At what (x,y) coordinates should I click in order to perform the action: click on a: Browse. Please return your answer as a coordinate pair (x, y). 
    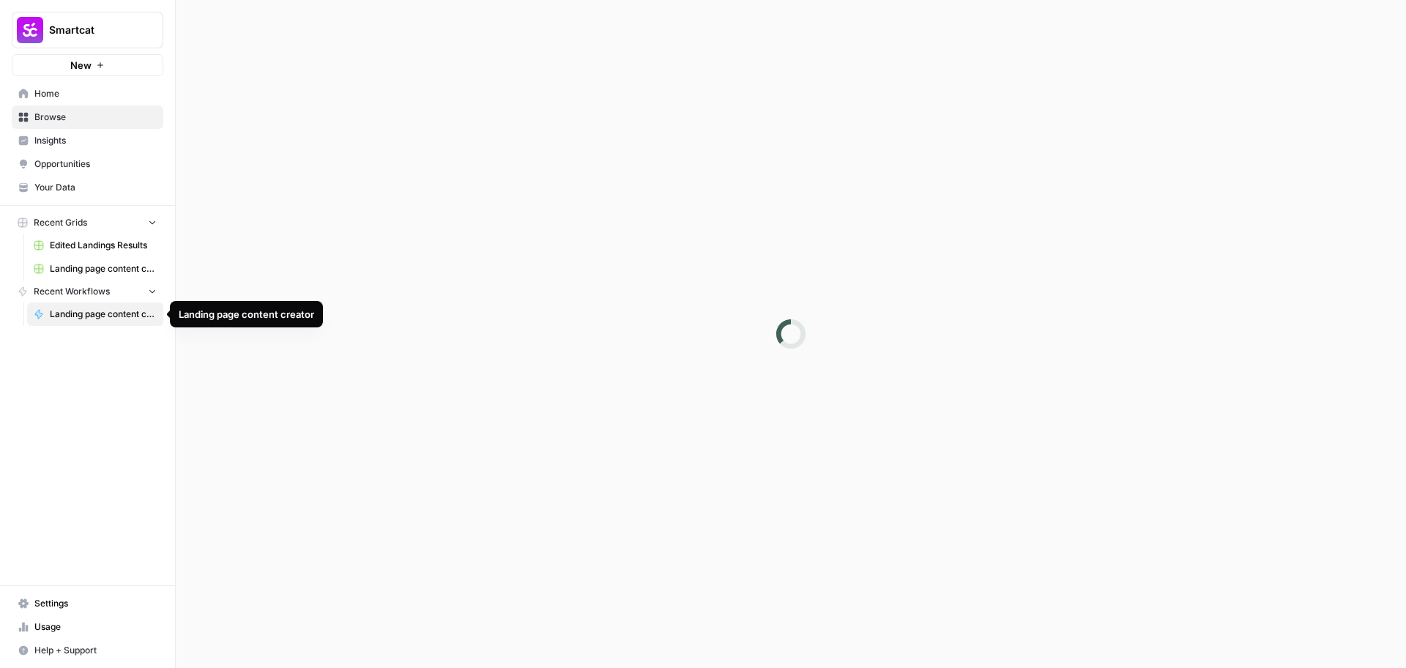
    Looking at the image, I should click on (87, 117).